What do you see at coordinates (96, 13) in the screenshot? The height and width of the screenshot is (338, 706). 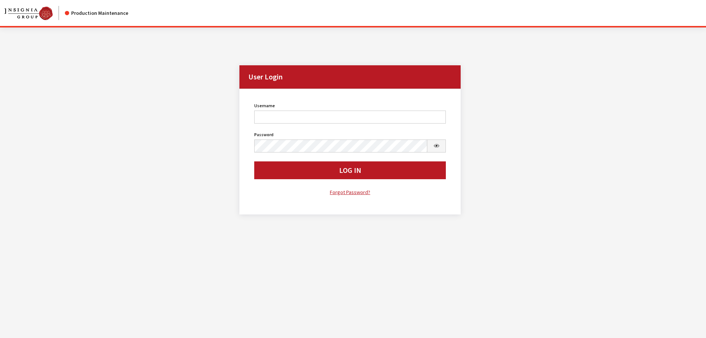 I see `div: Production Maintenance` at bounding box center [96, 13].